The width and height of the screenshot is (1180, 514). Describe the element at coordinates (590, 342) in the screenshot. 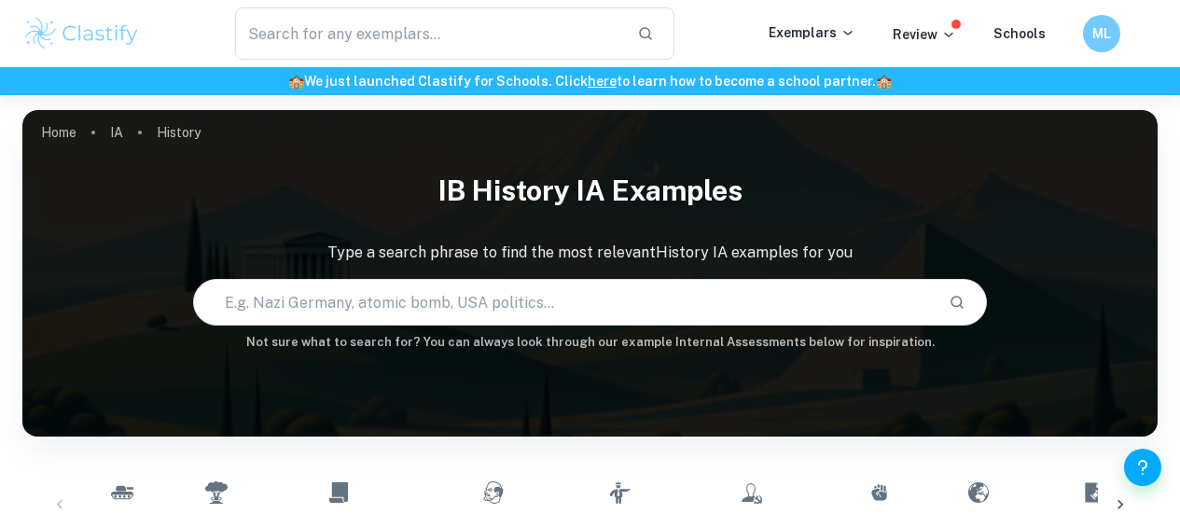

I see `h6: Not sure what to search for? You can always look through our example Internal Assessments below f...` at that location.